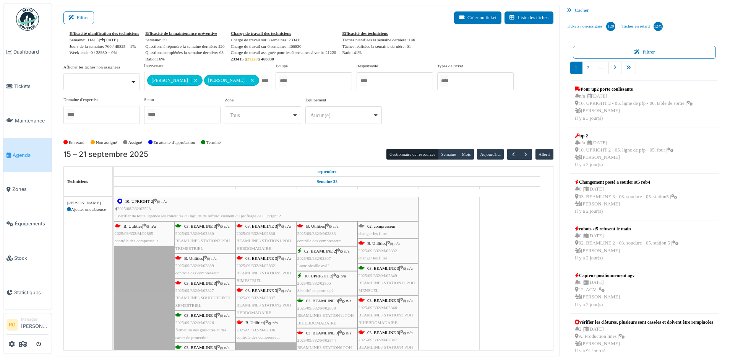 This screenshot has width=730, height=357. Describe the element at coordinates (284, 40) in the screenshot. I see `div: Charge de travail sur 3 semaines: 233415` at that location.